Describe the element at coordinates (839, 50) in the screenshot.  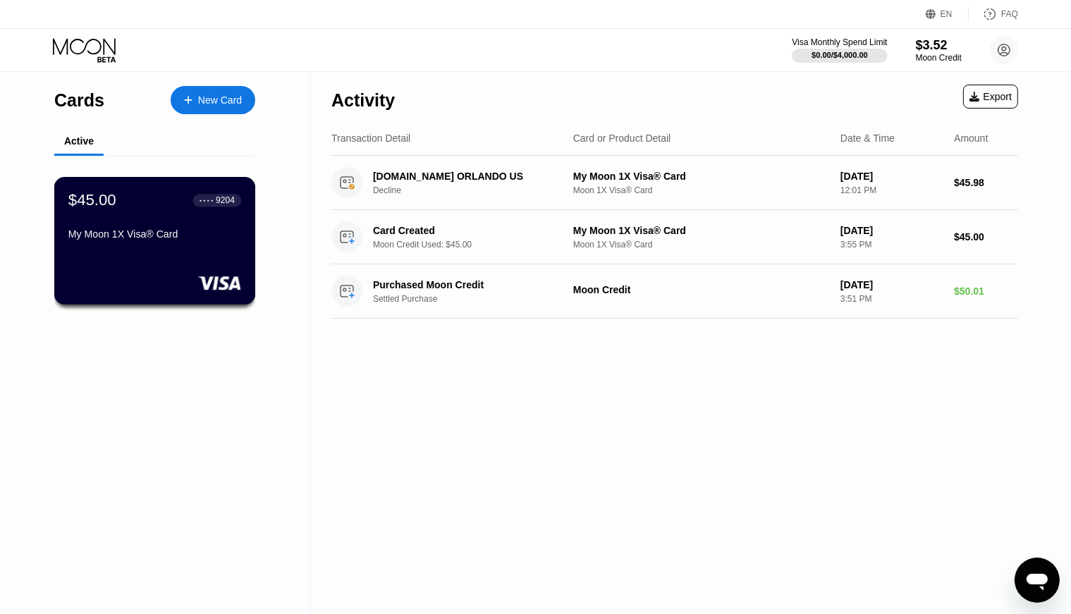
I see `div: Visa Monthly Spend Limit$0.00/$4,000.00` at that location.